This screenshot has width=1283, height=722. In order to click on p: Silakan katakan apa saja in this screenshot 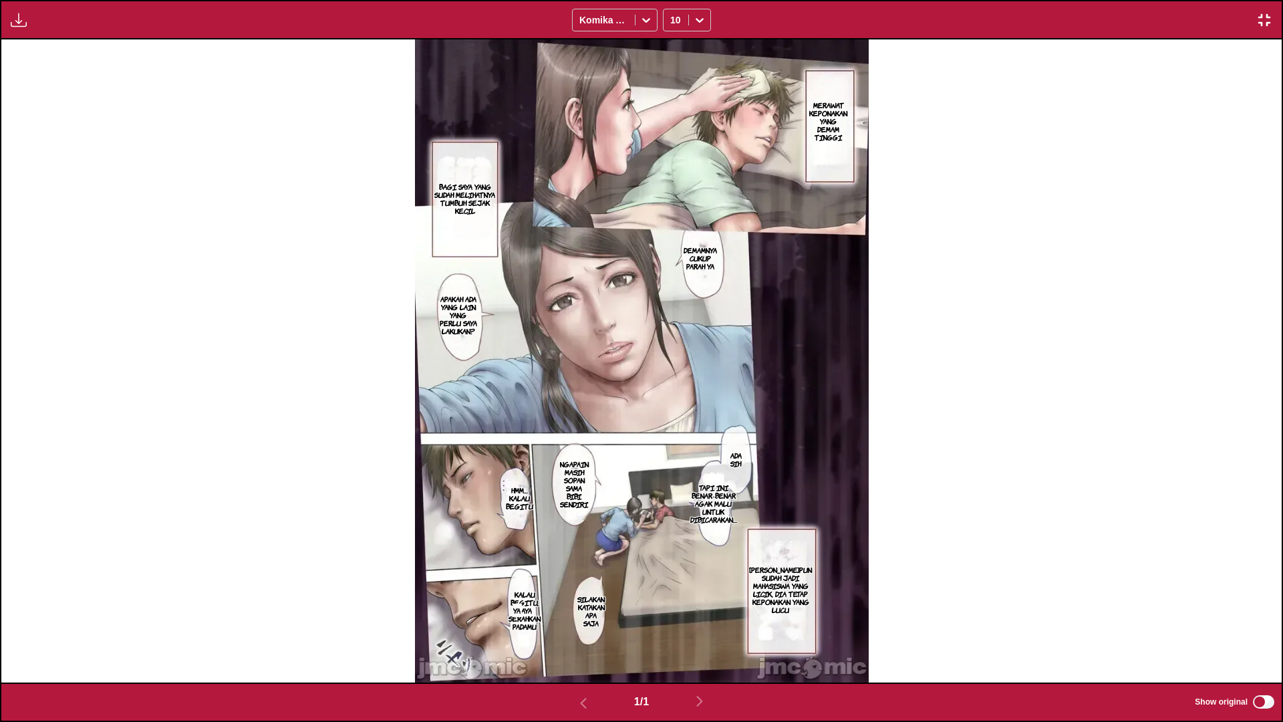, I will do `click(591, 611)`.